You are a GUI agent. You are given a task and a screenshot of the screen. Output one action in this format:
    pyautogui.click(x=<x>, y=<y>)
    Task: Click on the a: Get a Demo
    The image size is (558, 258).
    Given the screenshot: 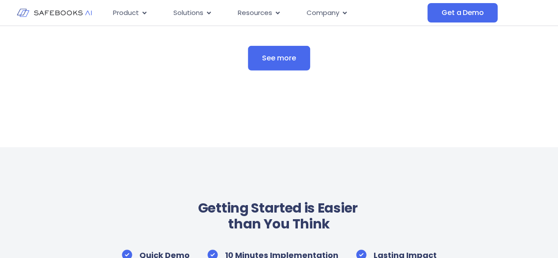 What is the action you would take?
    pyautogui.click(x=462, y=13)
    